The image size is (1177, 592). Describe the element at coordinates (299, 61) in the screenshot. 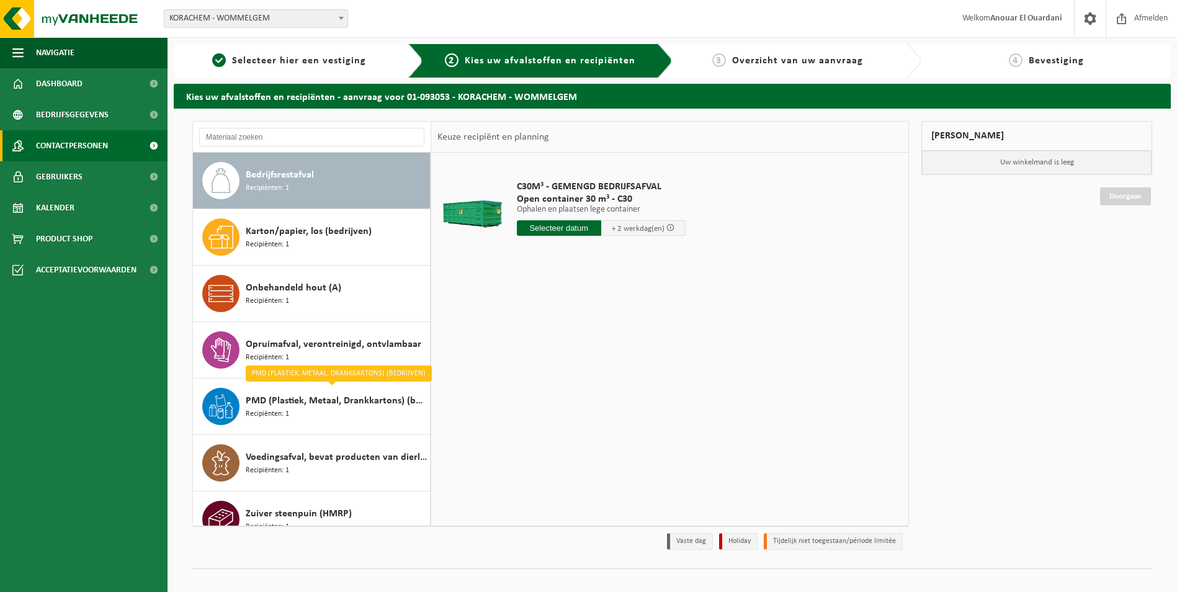

I see `span: Selecteer hier een vestiging` at that location.